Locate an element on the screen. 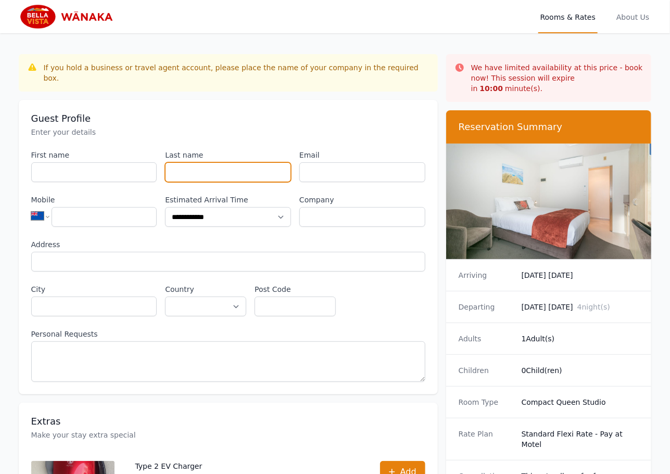 This screenshot has width=670, height=474. dt: Adults is located at coordinates (486, 339).